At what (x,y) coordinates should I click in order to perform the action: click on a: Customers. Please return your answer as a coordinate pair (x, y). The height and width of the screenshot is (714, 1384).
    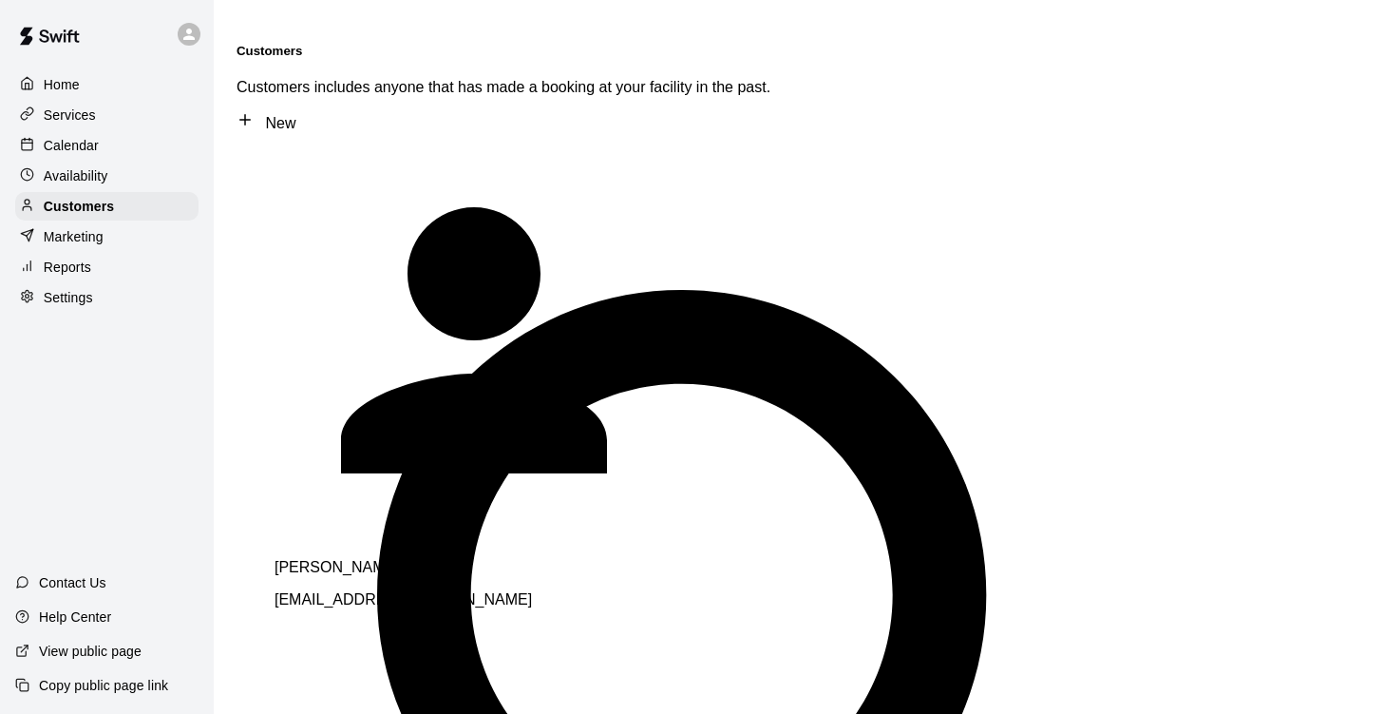
    Looking at the image, I should click on (106, 206).